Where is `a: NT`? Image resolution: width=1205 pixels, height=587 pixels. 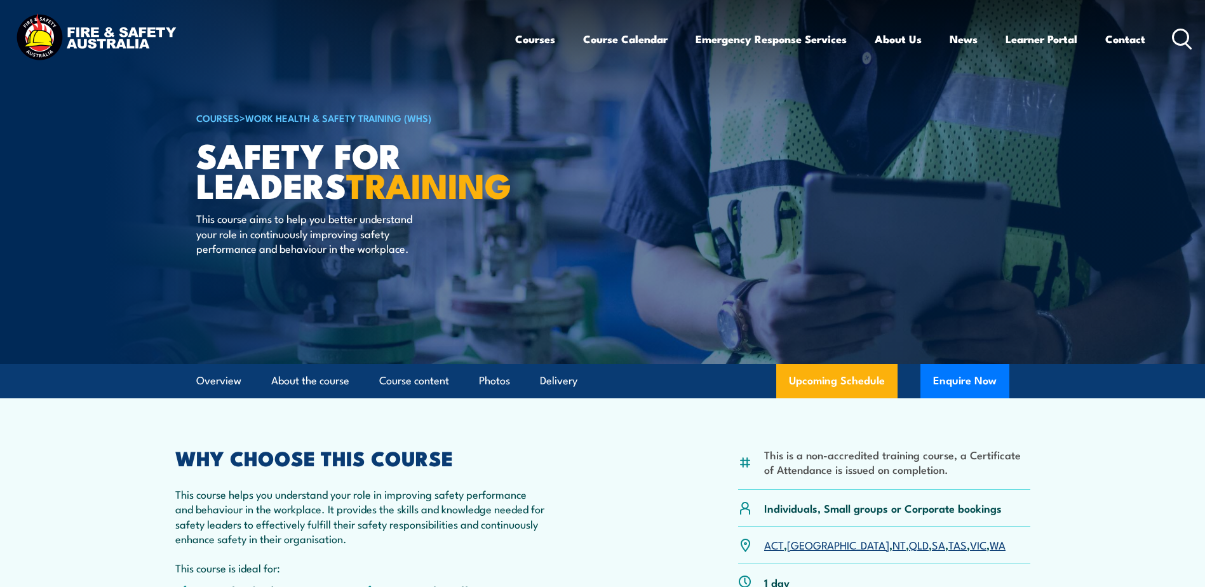 a: NT is located at coordinates (899, 545).